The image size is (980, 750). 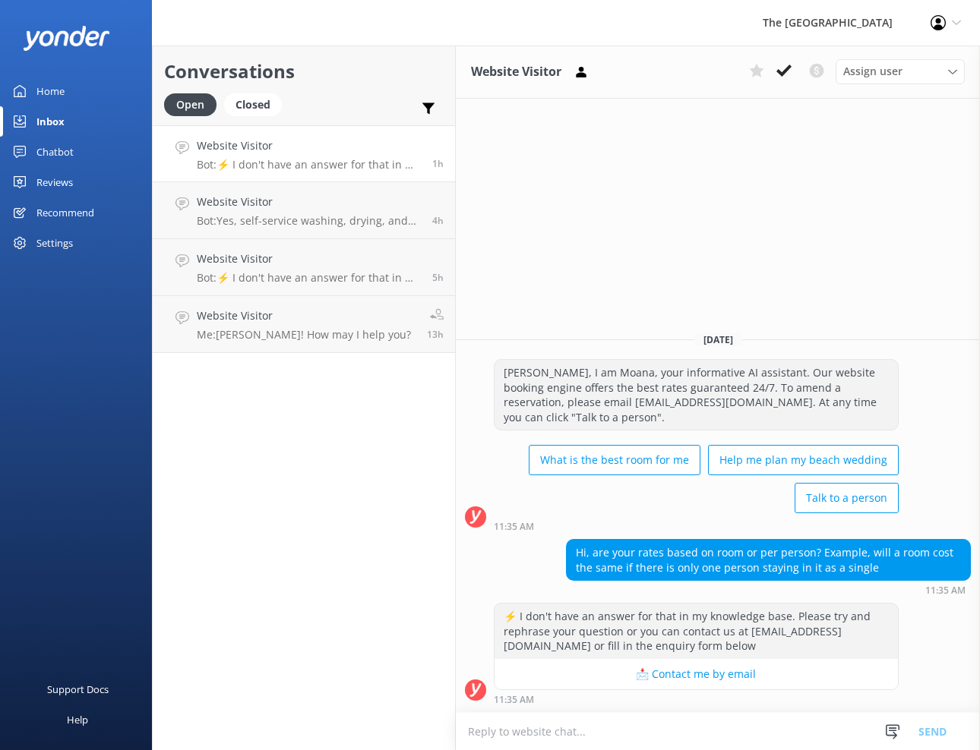 I want to click on div: Reviews, so click(x=55, y=182).